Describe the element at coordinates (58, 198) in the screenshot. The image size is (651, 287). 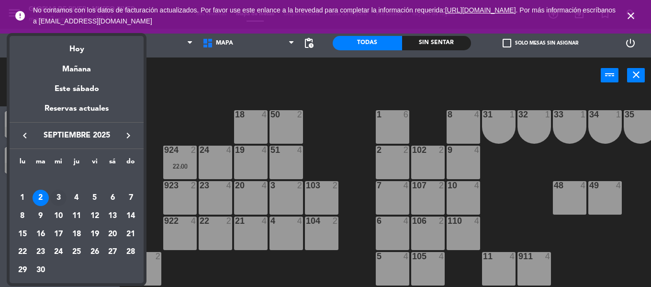
I see `div: 3` at that location.